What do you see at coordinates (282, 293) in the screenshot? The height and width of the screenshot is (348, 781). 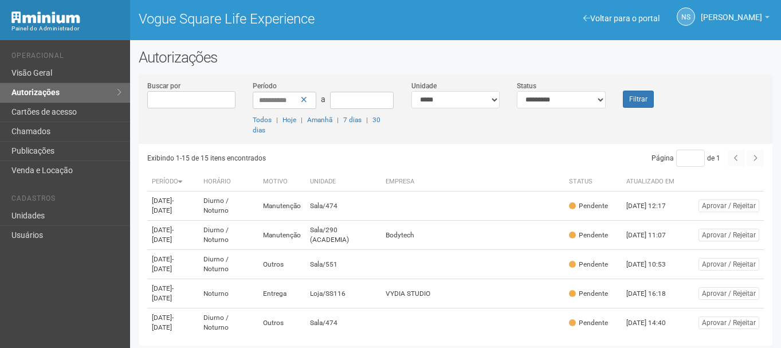 I see `td: Entrega` at bounding box center [282, 293].